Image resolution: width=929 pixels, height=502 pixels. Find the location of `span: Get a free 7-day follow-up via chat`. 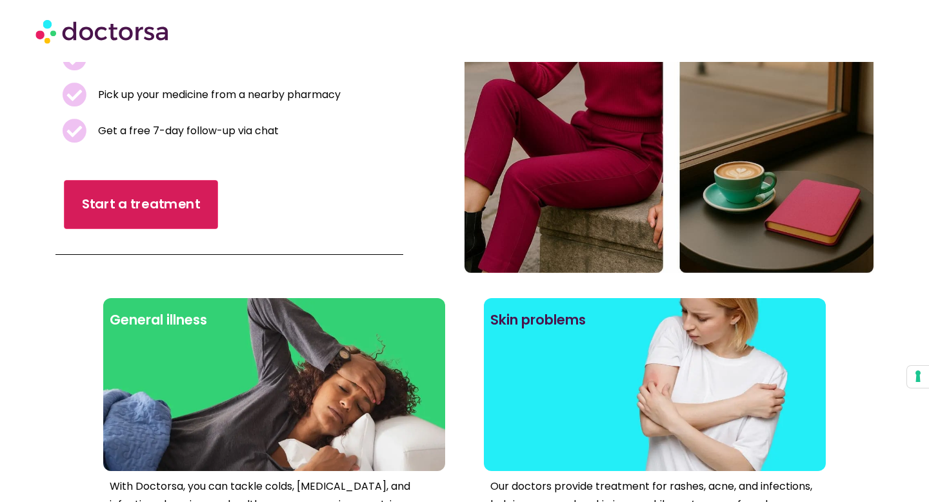

span: Get a free 7-day follow-up via chat is located at coordinates (186, 131).